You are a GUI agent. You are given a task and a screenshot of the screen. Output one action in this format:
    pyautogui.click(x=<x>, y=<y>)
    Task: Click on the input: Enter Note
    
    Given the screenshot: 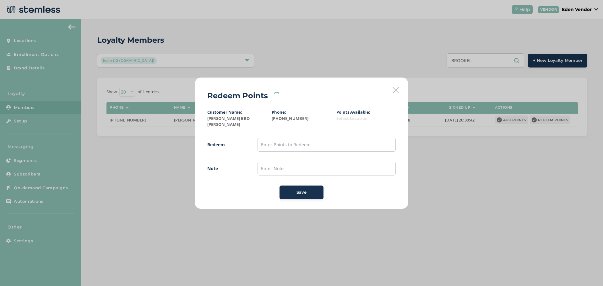 What is the action you would take?
    pyautogui.click(x=326, y=169)
    